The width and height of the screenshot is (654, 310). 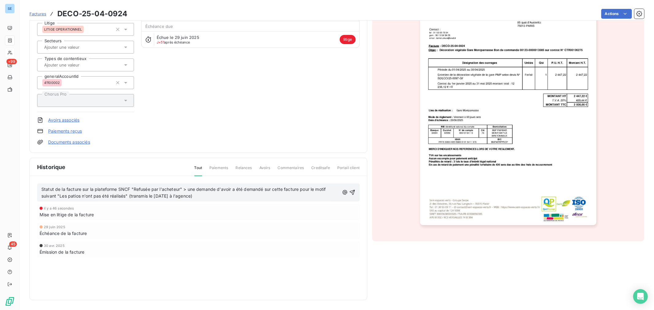 I want to click on span: il y a 46 secondes, so click(x=59, y=208).